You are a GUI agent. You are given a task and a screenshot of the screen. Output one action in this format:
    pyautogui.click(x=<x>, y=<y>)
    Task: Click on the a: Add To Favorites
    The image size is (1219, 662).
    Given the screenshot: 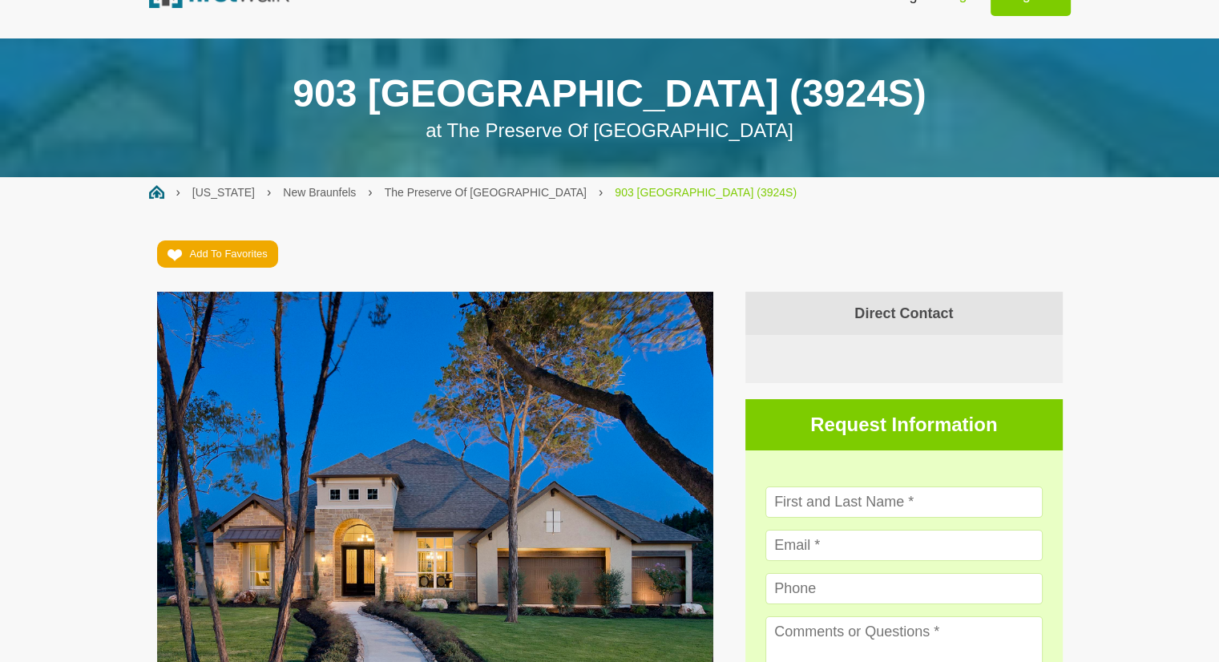 What is the action you would take?
    pyautogui.click(x=217, y=254)
    